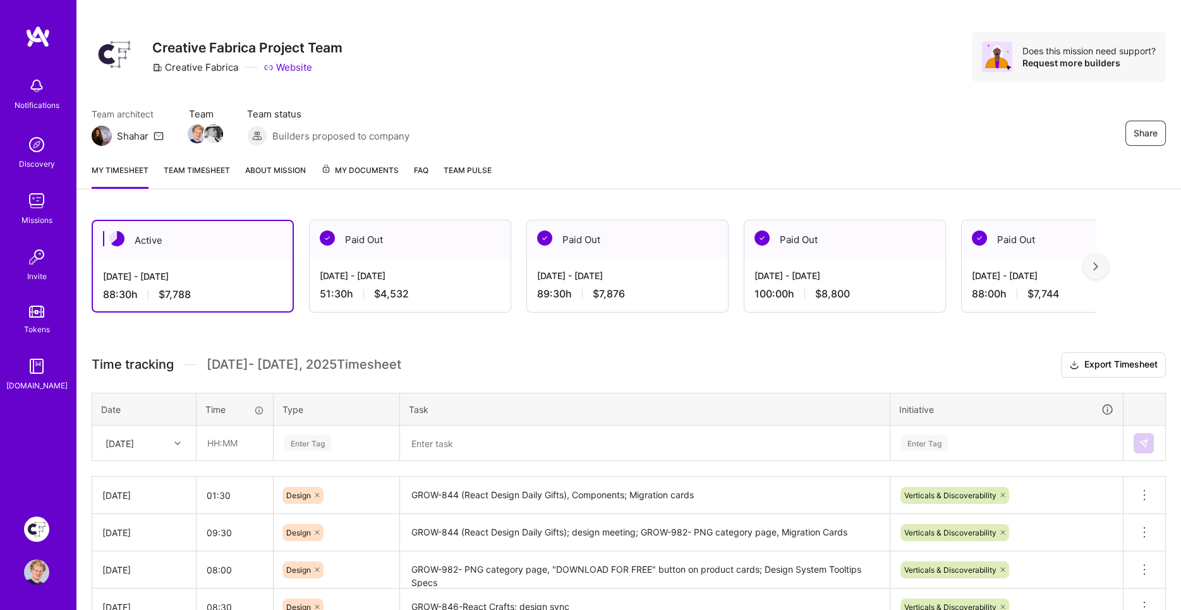 This screenshot has width=1181, height=610. I want to click on button: Share, so click(1146, 133).